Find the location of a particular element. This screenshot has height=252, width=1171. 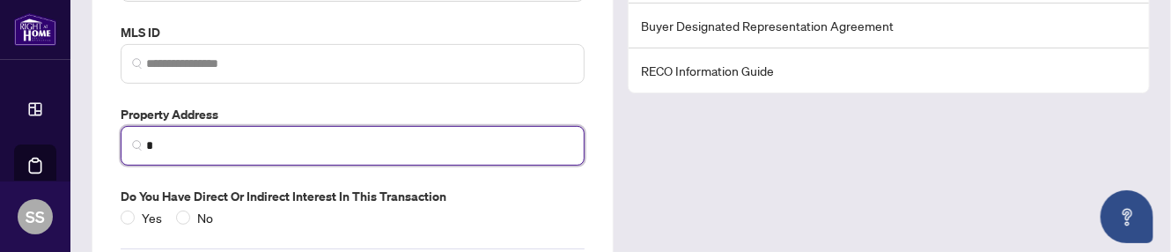

img: logo is located at coordinates (35, 29).